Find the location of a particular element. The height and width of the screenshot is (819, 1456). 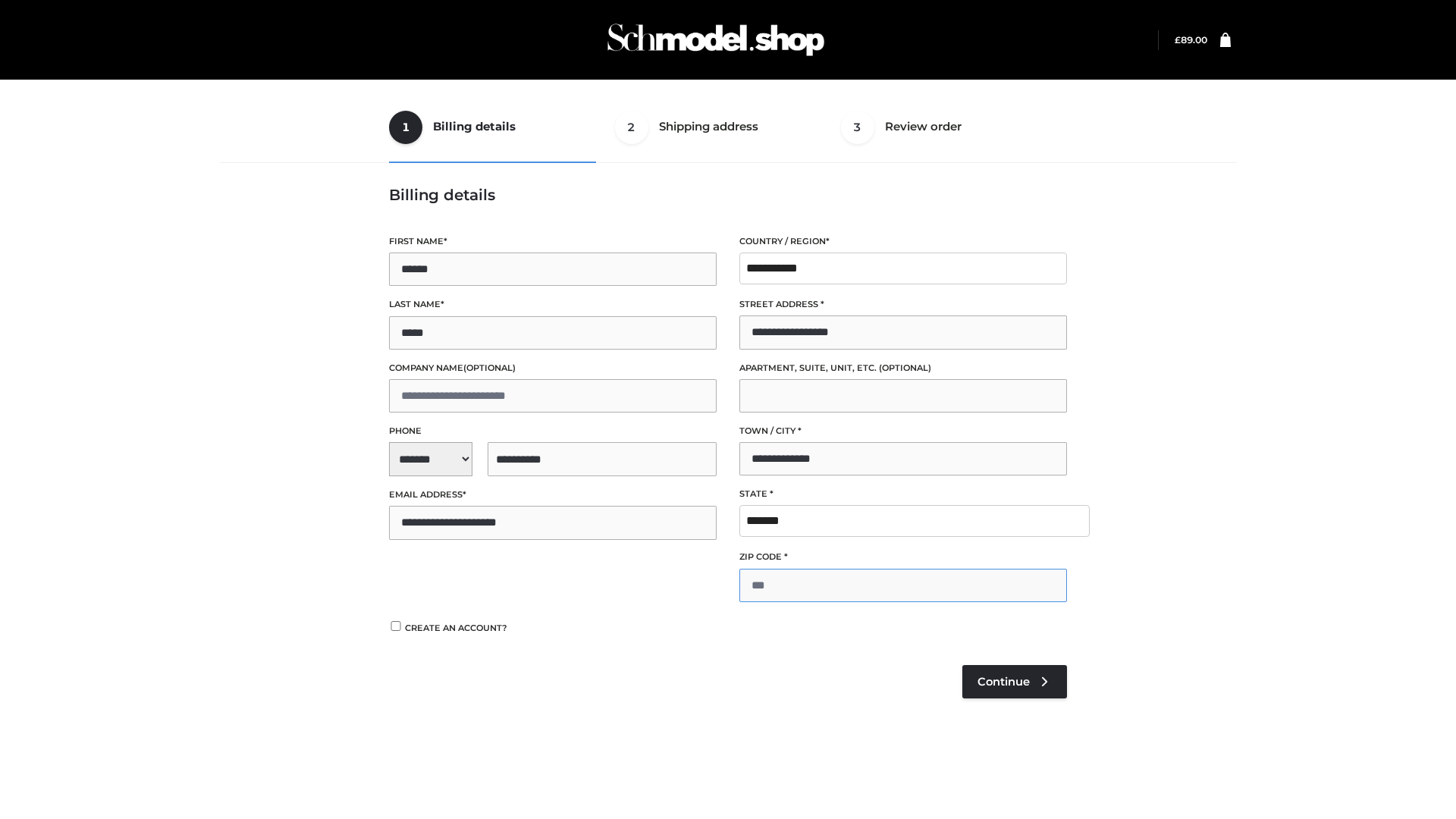

label: Company name is located at coordinates (553, 367).